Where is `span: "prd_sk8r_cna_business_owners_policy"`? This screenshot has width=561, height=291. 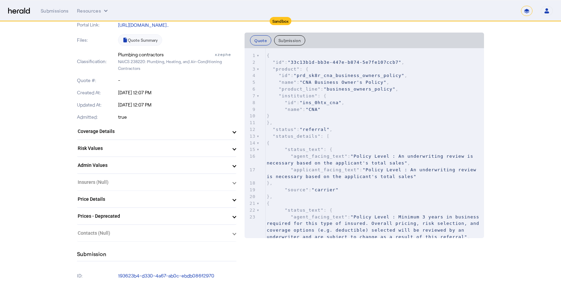
span: "prd_sk8r_cna_business_owners_policy" is located at coordinates (349, 75).